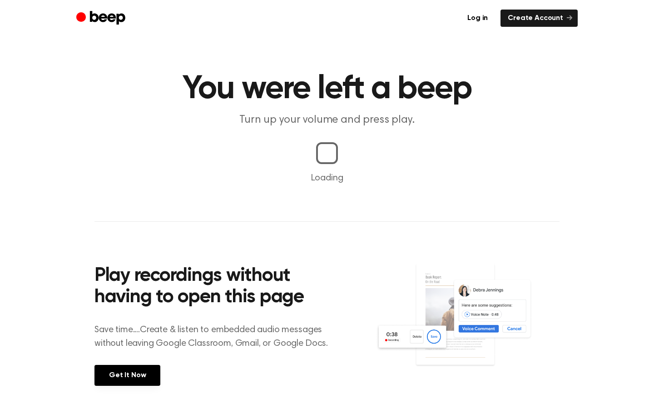  What do you see at coordinates (217, 287) in the screenshot?
I see `h2: Play recordings without having to open this page` at bounding box center [217, 287].